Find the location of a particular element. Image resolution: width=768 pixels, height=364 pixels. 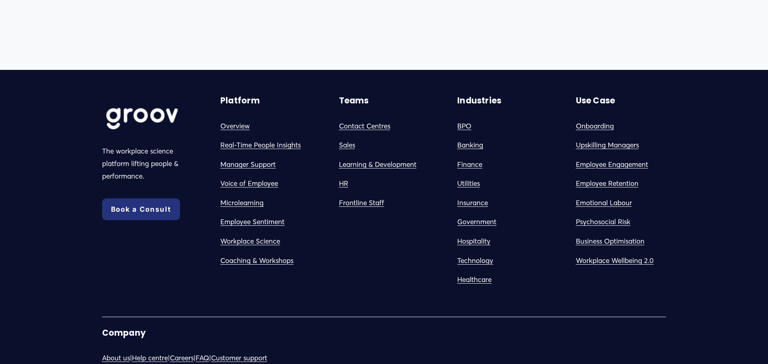

strong: Industries is located at coordinates (479, 100).